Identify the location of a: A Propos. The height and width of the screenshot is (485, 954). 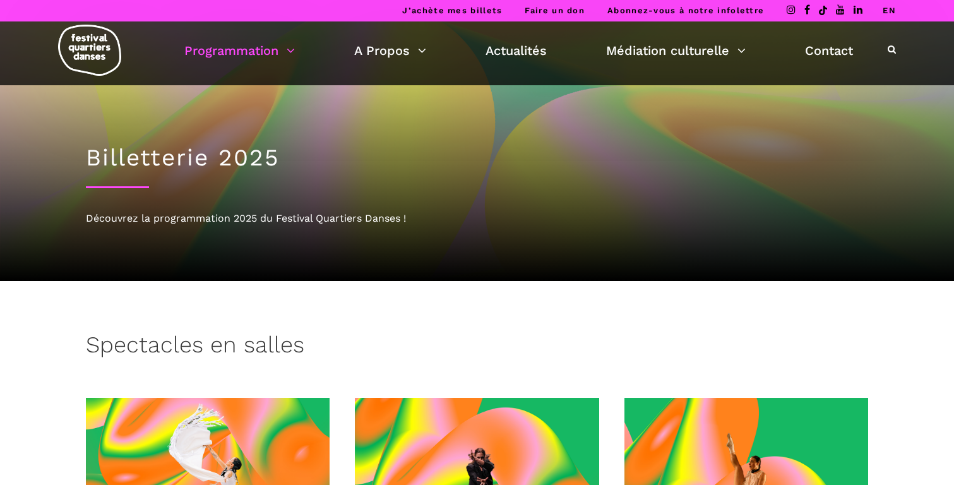
(390, 50).